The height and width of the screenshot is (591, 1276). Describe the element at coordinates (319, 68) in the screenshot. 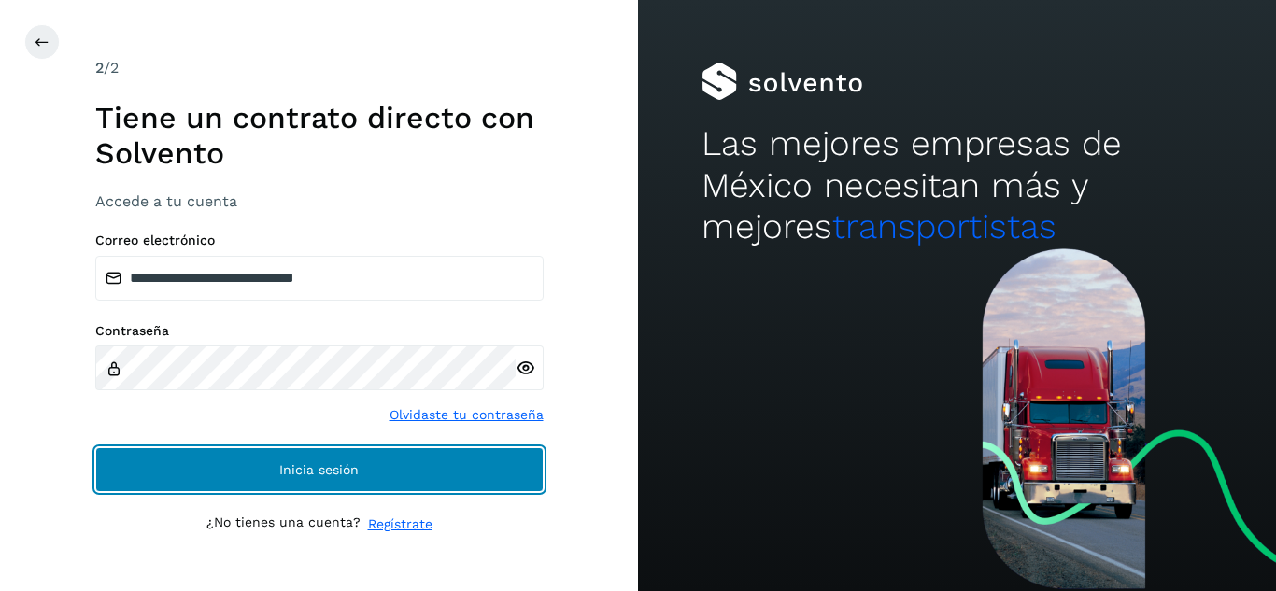

I see `div: /2` at that location.